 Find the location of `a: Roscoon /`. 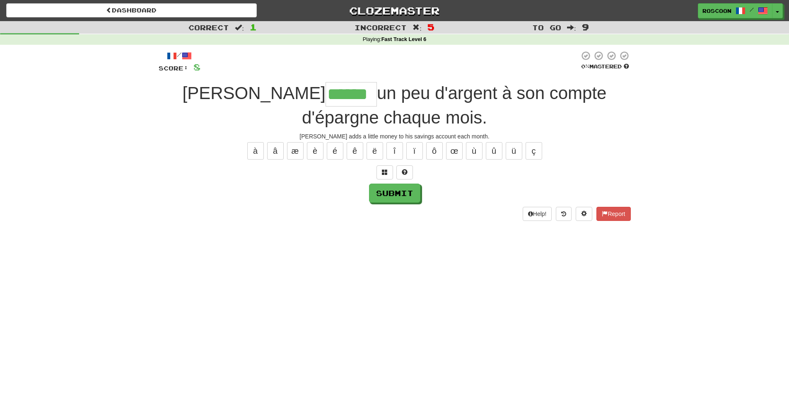

a: Roscoon / is located at coordinates (735, 11).